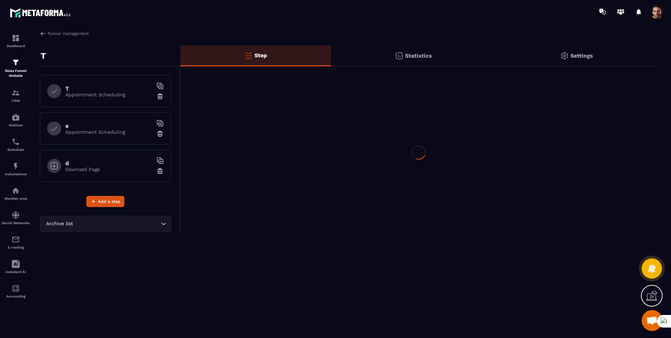  Describe the element at coordinates (117, 224) in the screenshot. I see `input: Search for option` at that location.